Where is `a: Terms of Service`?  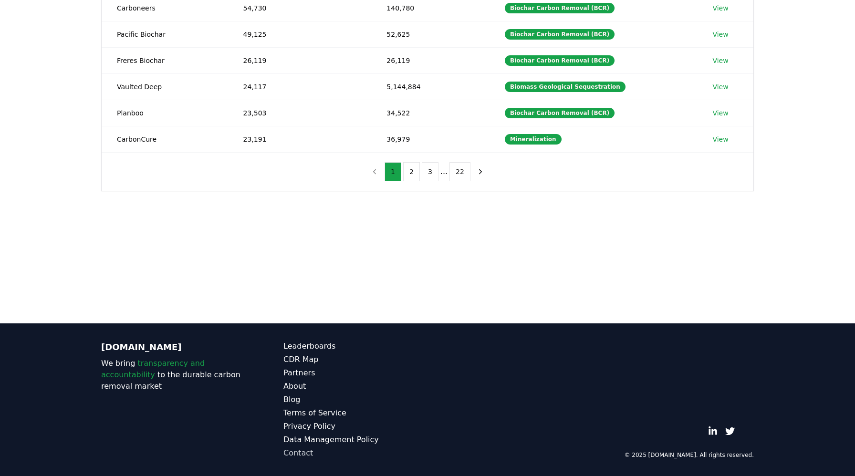 a: Terms of Service is located at coordinates (356, 413).